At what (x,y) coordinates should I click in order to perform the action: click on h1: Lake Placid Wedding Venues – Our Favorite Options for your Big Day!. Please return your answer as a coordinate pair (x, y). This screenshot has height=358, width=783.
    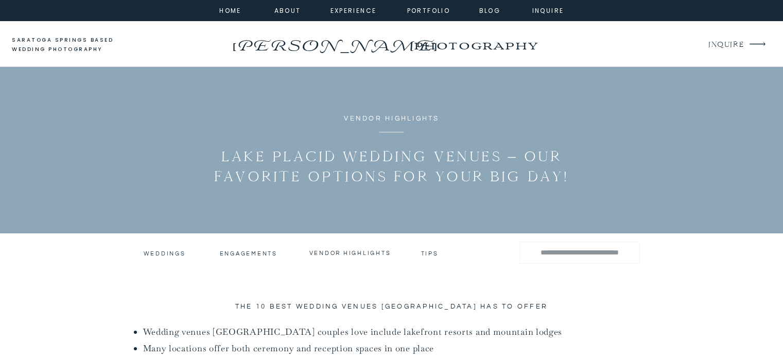
    Looking at the image, I should click on (392, 166).